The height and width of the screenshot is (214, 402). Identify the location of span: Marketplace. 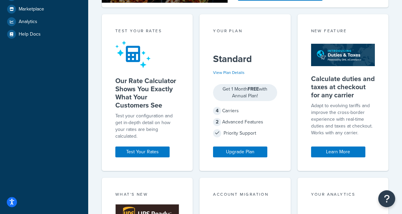
(31, 9).